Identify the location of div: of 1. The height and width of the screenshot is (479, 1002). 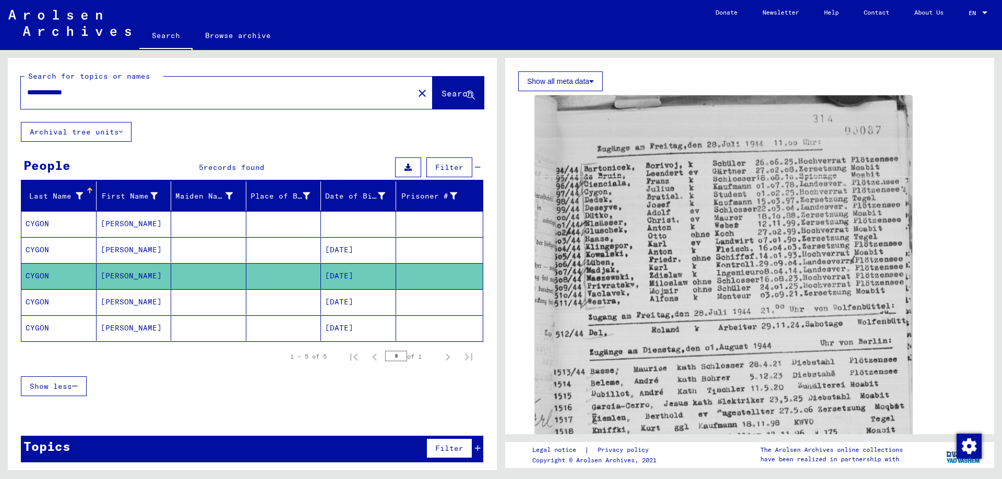
(411, 356).